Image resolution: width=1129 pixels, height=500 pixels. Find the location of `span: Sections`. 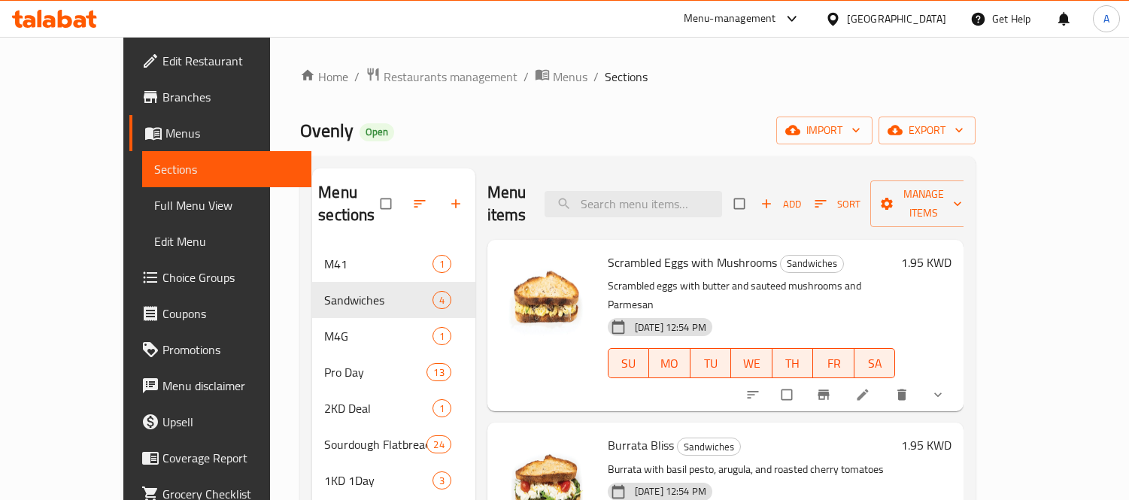

span: Sections is located at coordinates (227, 169).